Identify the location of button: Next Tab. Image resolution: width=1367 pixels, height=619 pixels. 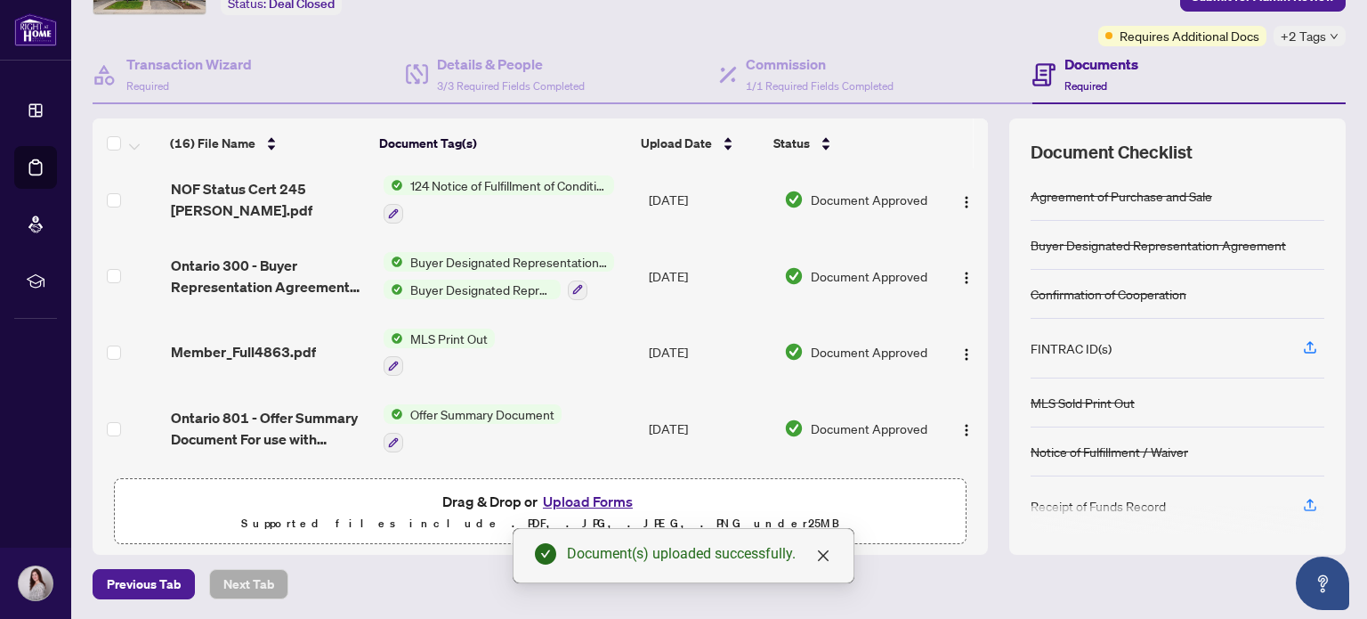
(248, 584).